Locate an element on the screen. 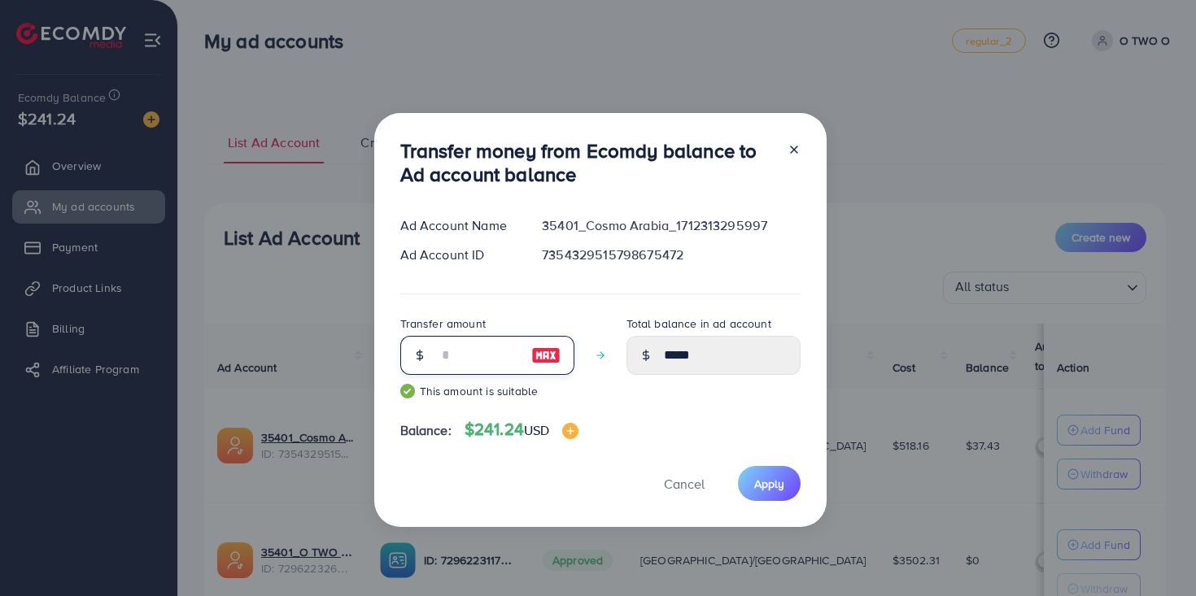 This screenshot has width=1196, height=596. label: Total balance in ad account is located at coordinates (699, 324).